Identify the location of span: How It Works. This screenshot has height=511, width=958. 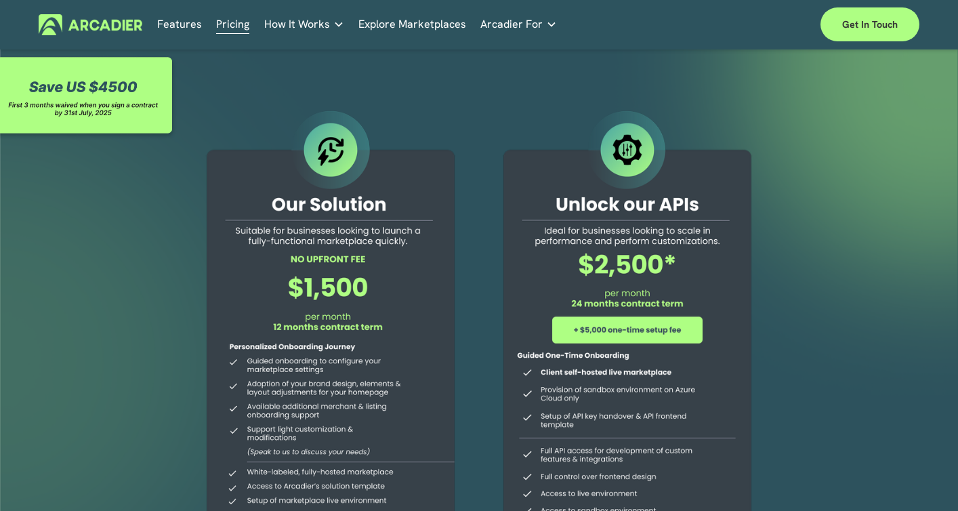
(297, 24).